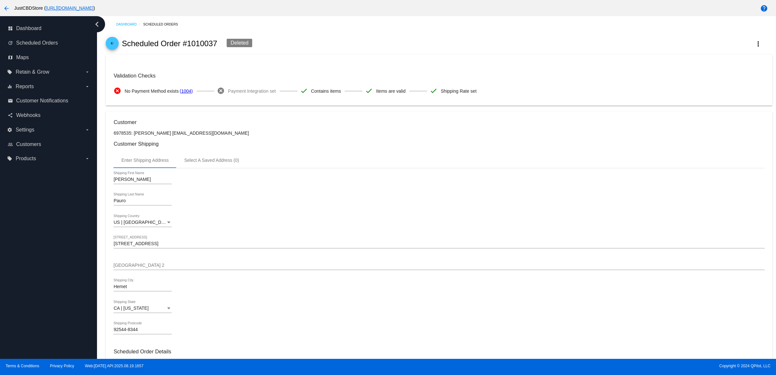 The width and height of the screenshot is (776, 375). I want to click on i: equalizer, so click(10, 87).